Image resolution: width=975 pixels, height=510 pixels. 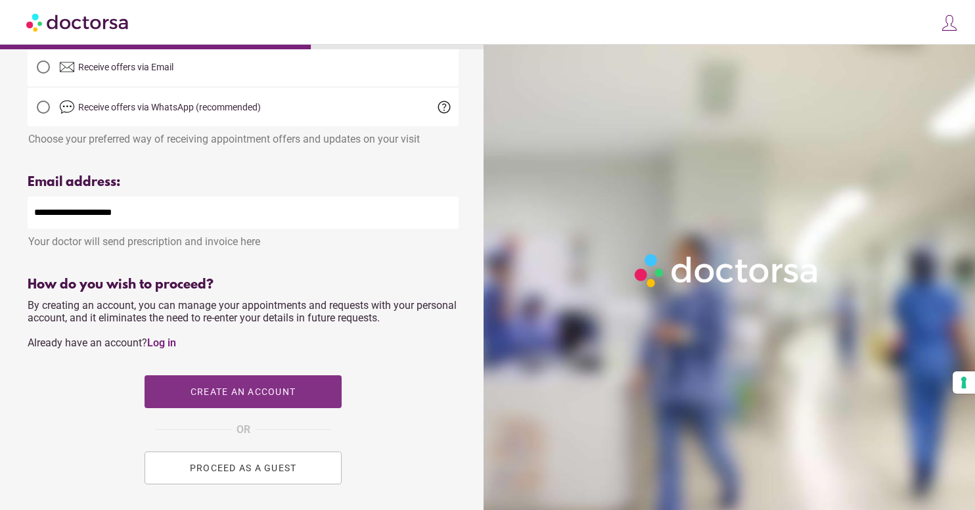 What do you see at coordinates (243, 392) in the screenshot?
I see `span: Create an account` at bounding box center [243, 392].